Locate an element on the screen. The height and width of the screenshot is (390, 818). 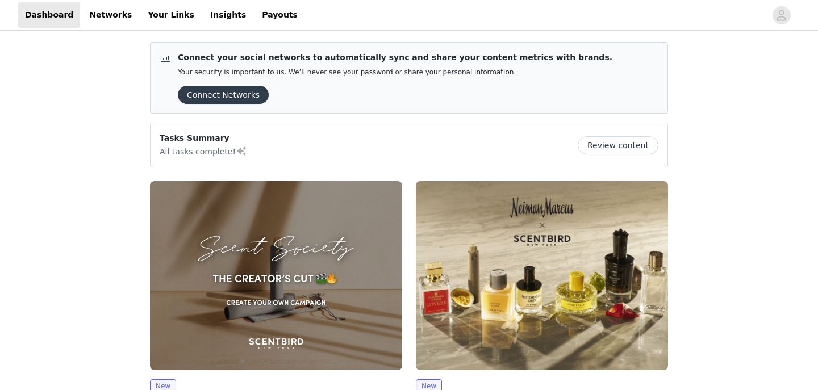
button: Review content is located at coordinates (618, 146).